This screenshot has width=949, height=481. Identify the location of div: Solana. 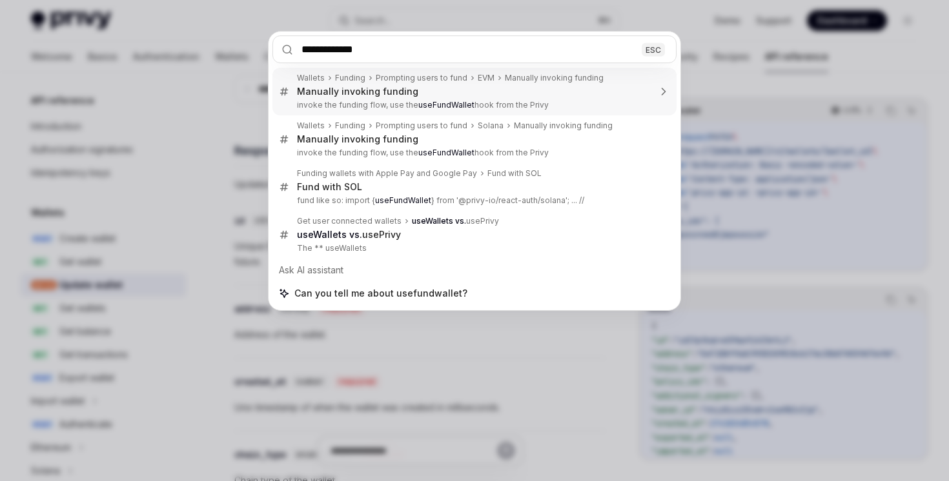
(490, 126).